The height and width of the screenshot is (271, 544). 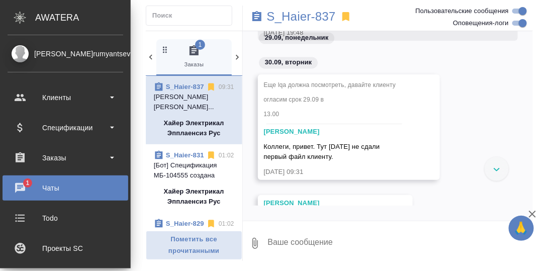 I want to click on a: 1Чаты, so click(x=65, y=188).